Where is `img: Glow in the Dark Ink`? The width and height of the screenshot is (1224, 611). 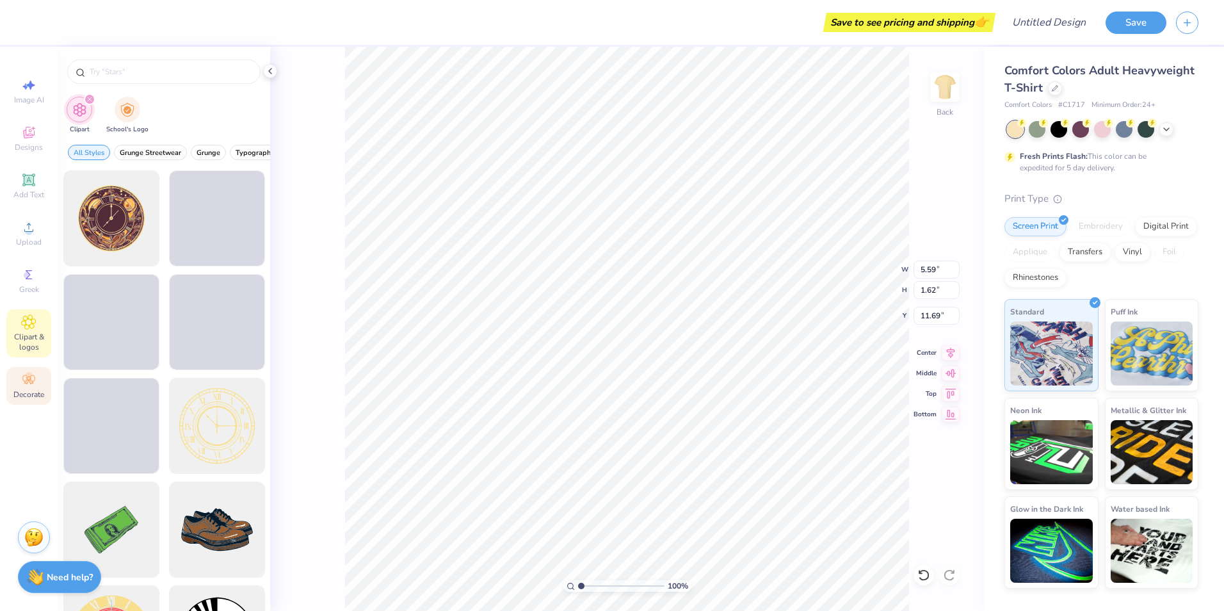
img: Glow in the Dark Ink is located at coordinates (1052, 551).